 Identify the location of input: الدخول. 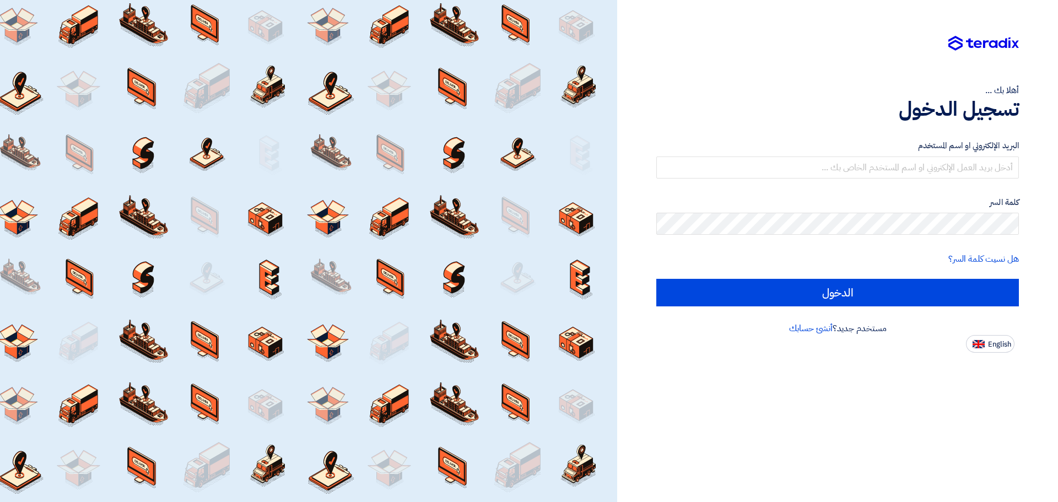
(838, 293).